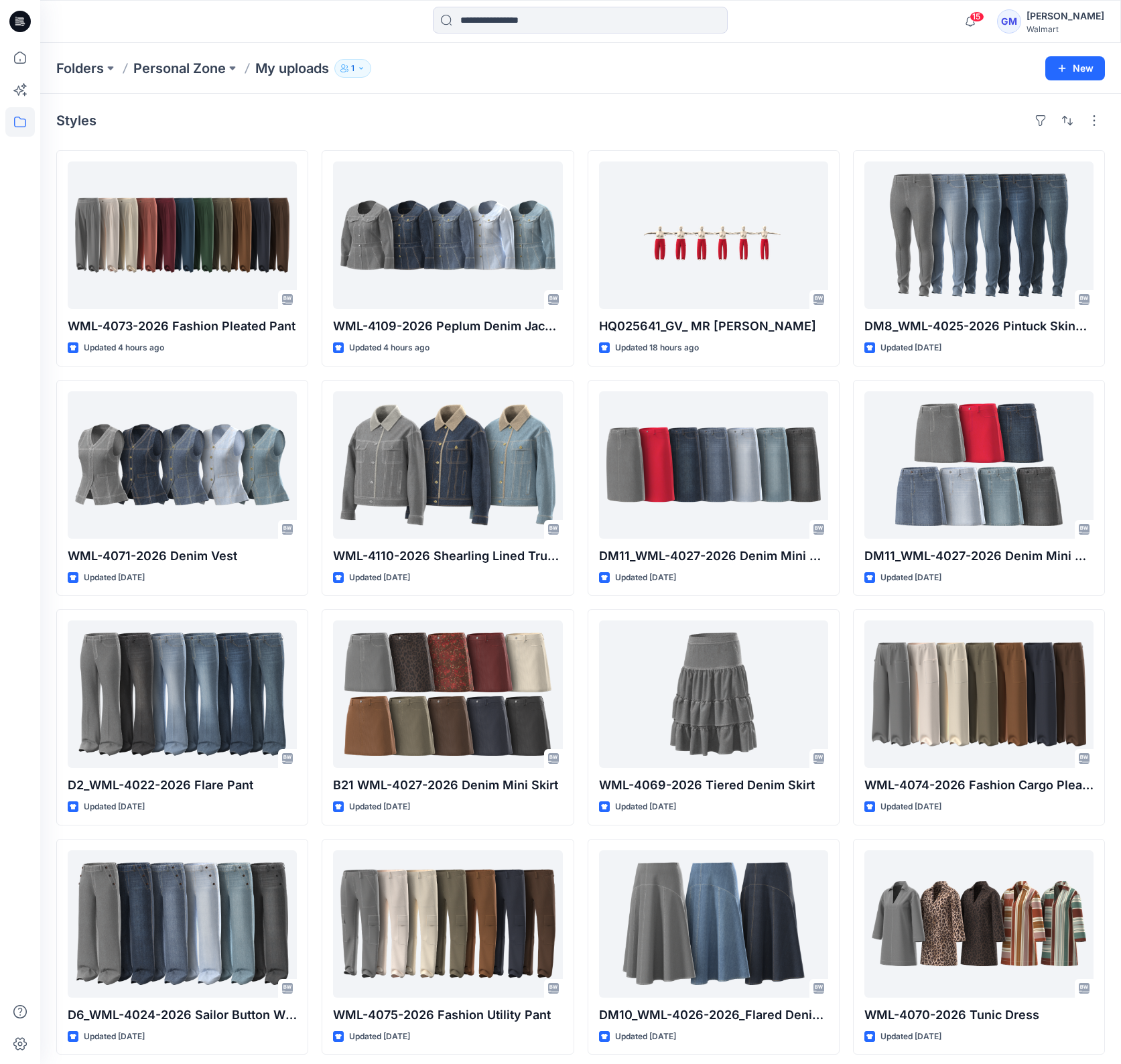 Image resolution: width=1121 pixels, height=1064 pixels. Describe the element at coordinates (714, 785) in the screenshot. I see `p: WML-4069-2026 Tiered Denim Skirt` at that location.